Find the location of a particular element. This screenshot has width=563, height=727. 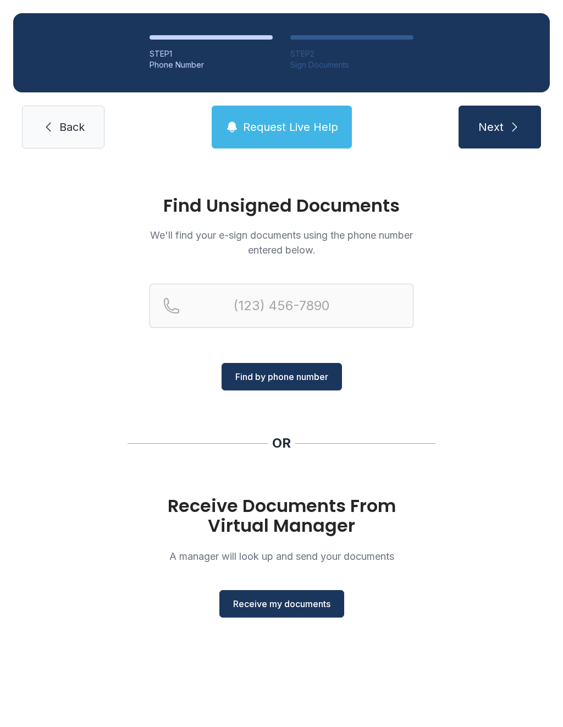

div: STEP 2 is located at coordinates (352, 54).